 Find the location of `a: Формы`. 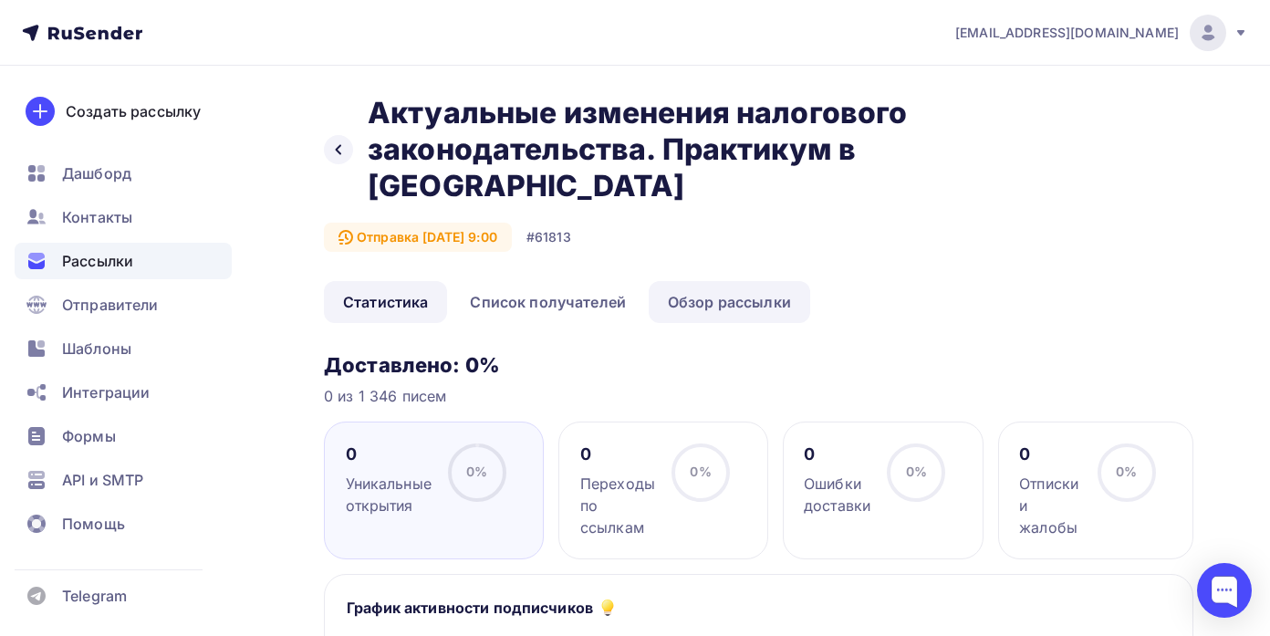

a: Формы is located at coordinates (123, 436).